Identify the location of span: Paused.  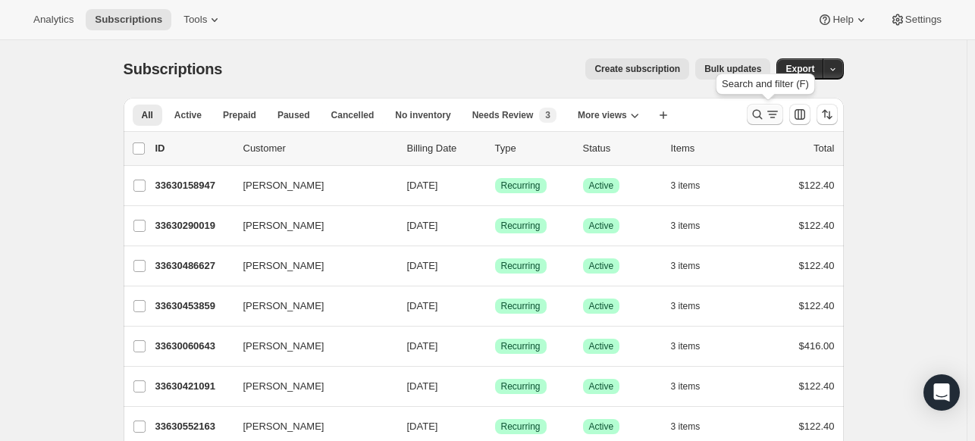
(293, 115).